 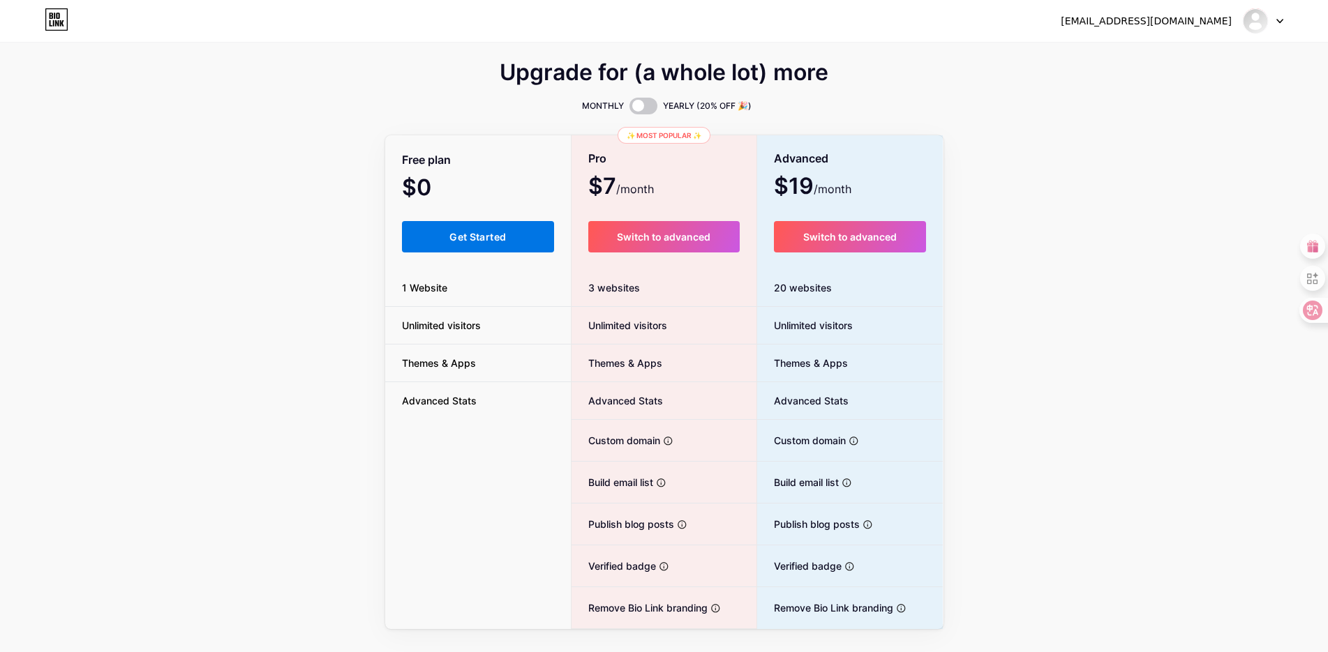 What do you see at coordinates (664, 135) in the screenshot?
I see `div: ✨ Most popular ✨` at bounding box center [664, 135].